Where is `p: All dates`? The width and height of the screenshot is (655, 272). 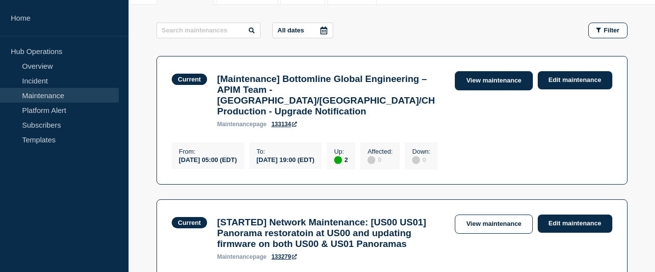
p: All dates is located at coordinates (291, 30).